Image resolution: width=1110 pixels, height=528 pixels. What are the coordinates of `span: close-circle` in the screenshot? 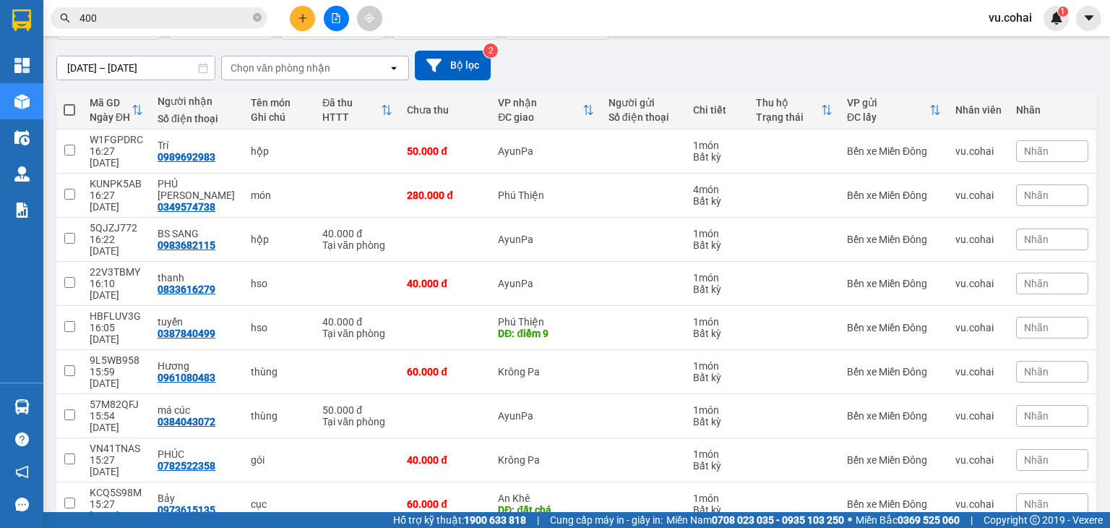 It's located at (257, 17).